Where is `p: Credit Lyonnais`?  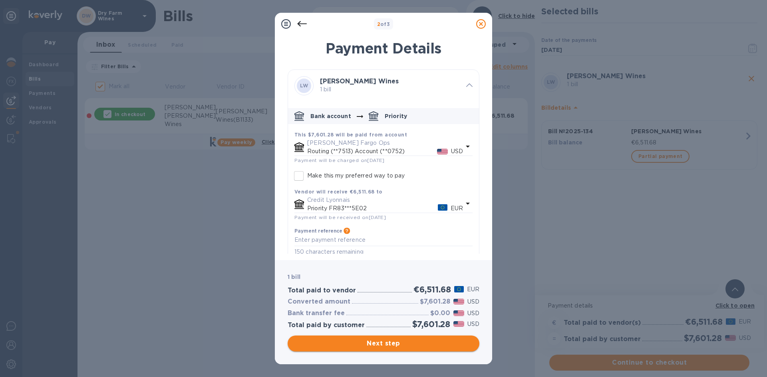
p: Credit Lyonnais is located at coordinates (385, 200).